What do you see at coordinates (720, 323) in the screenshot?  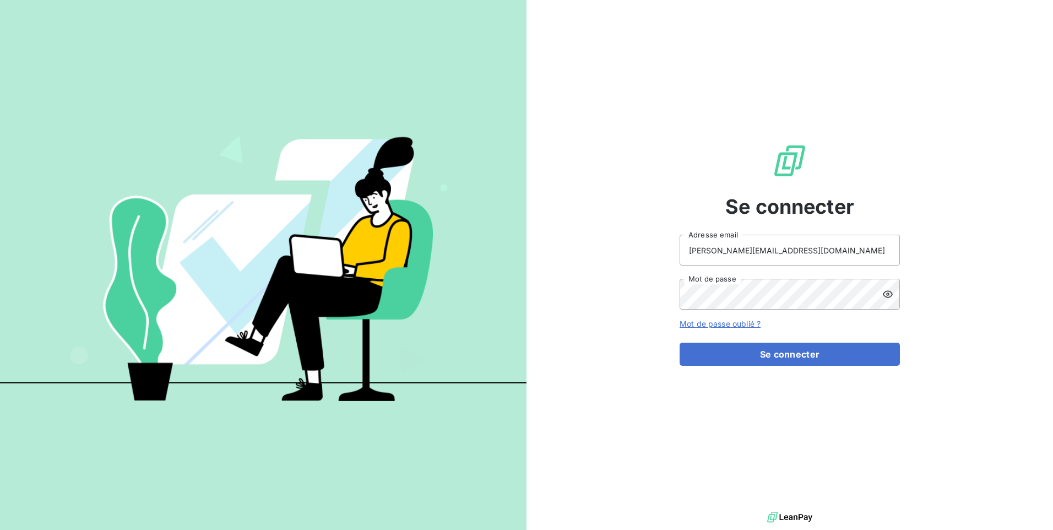 I see `a: Mot de passe oublié ?` at bounding box center [720, 323].